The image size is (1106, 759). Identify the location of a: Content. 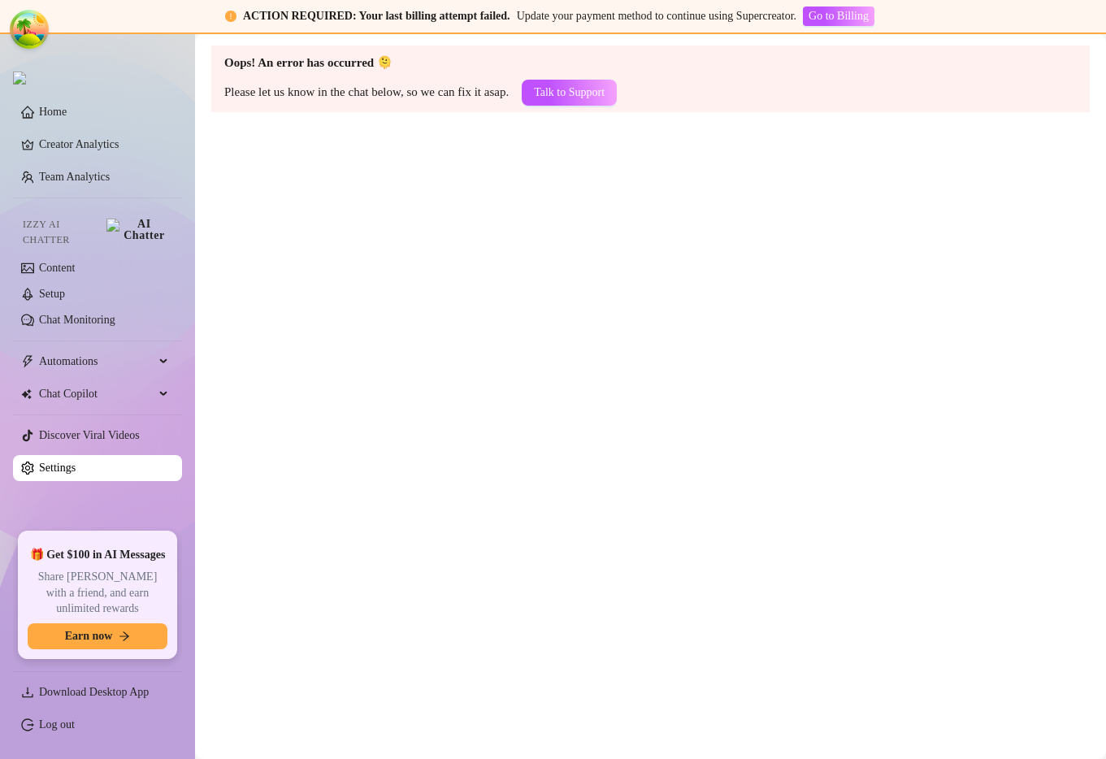
(57, 267).